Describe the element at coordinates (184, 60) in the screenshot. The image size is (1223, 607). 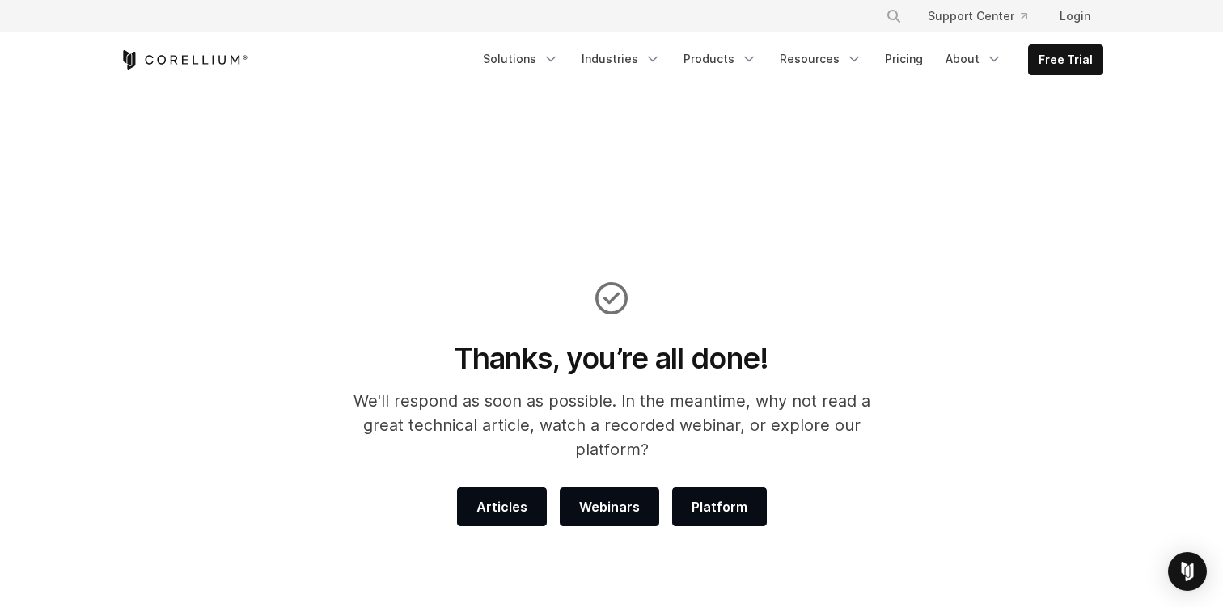
I see `a: Corellium Home` at that location.